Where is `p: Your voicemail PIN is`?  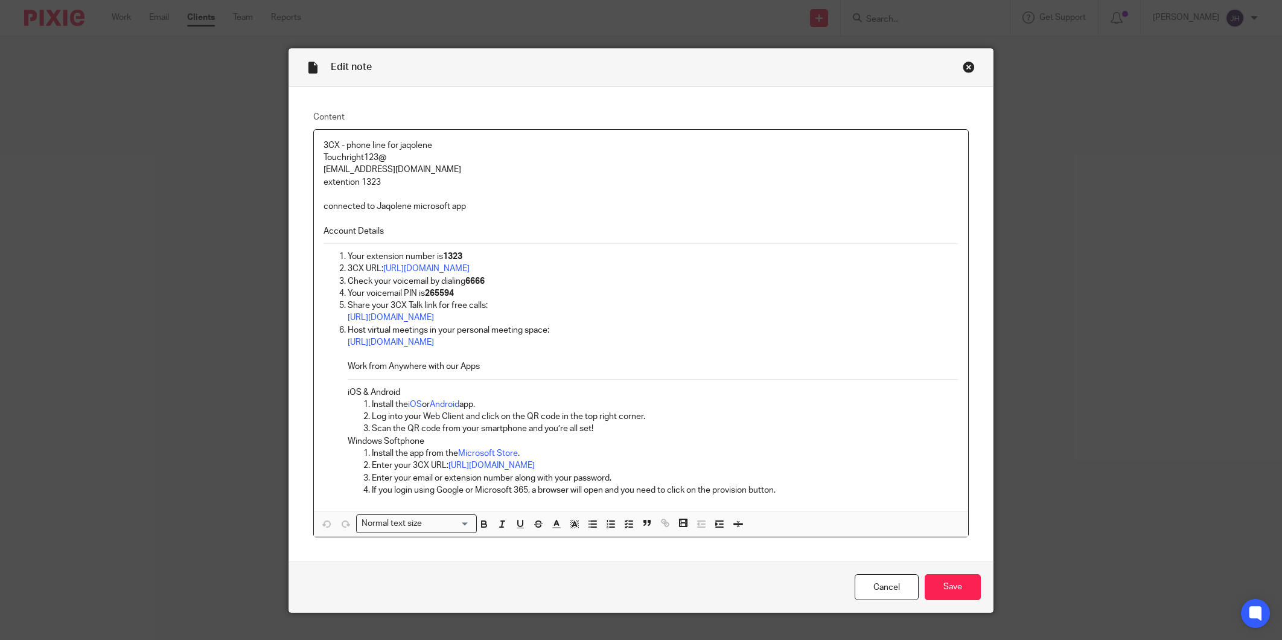
p: Your voicemail PIN is is located at coordinates (653, 293).